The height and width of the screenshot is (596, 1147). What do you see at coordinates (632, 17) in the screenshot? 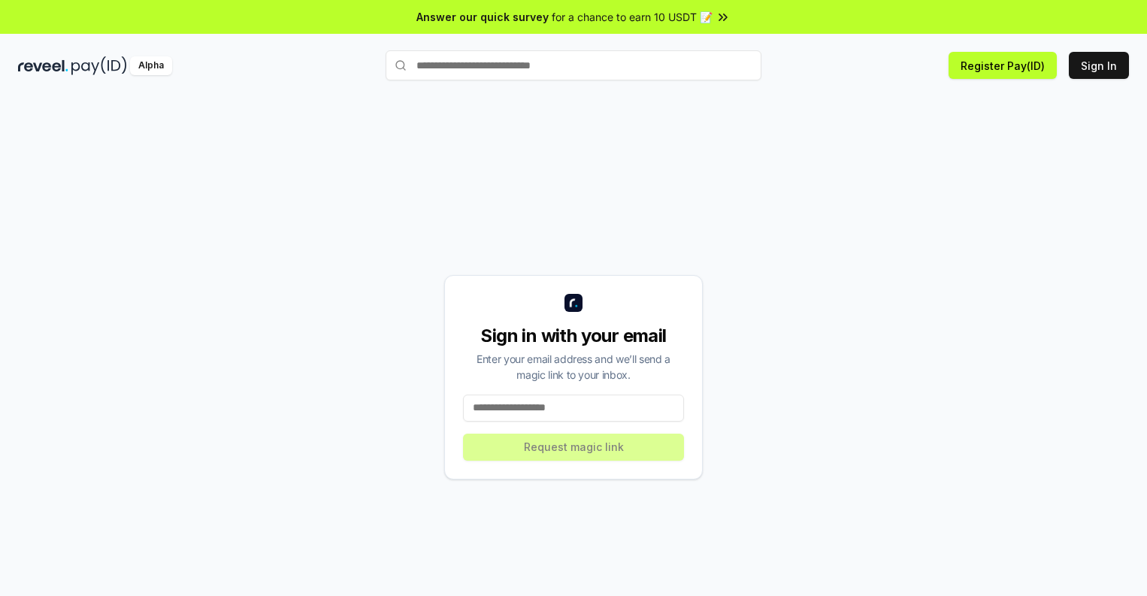
I see `span: for a chance to earn 10 USDT 📝` at bounding box center [632, 17].